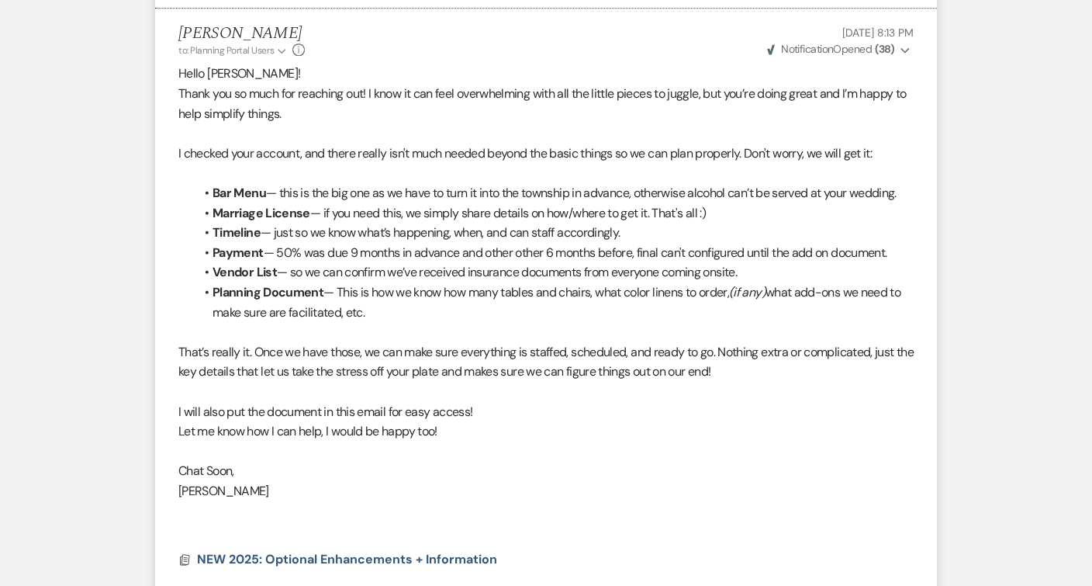 The height and width of the screenshot is (586, 1092). What do you see at coordinates (747, 292) in the screenshot?
I see `em: (if any)` at bounding box center [747, 292].